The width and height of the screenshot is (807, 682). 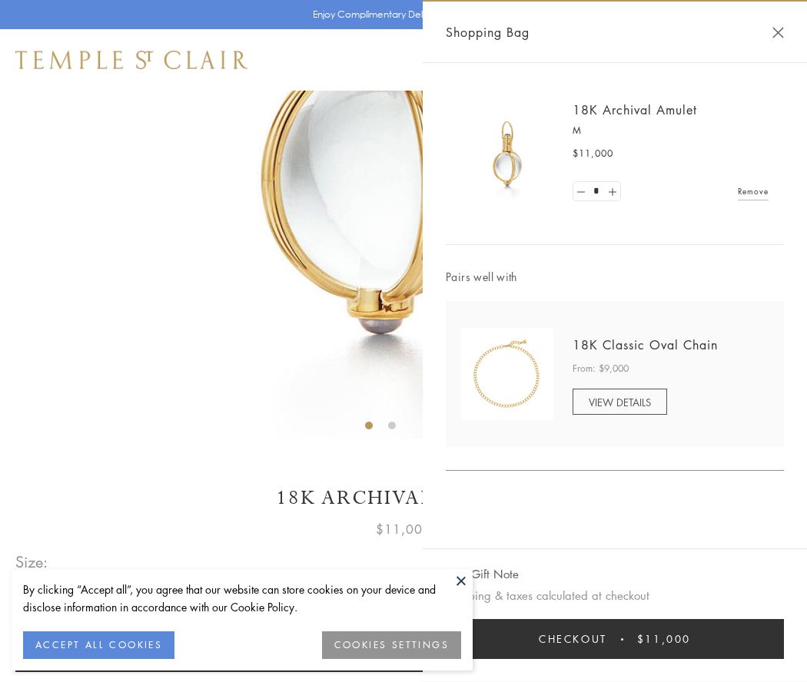 I want to click on div: By clicking “Accept all”, you agree that our website can store cookies on your device and disclos..., so click(x=242, y=599).